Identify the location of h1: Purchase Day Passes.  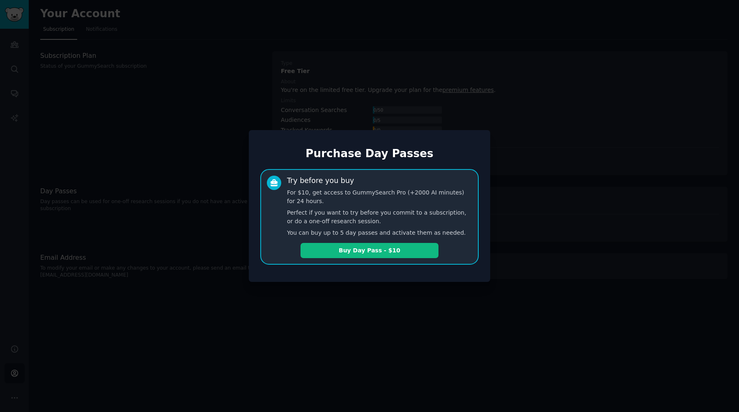
(369, 154).